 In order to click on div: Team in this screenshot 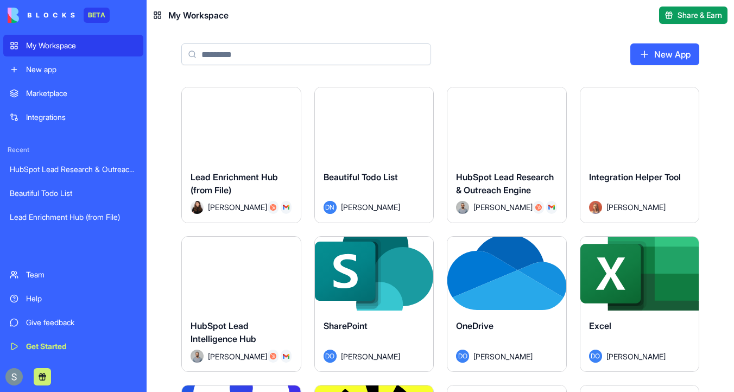, I will do `click(81, 275)`.